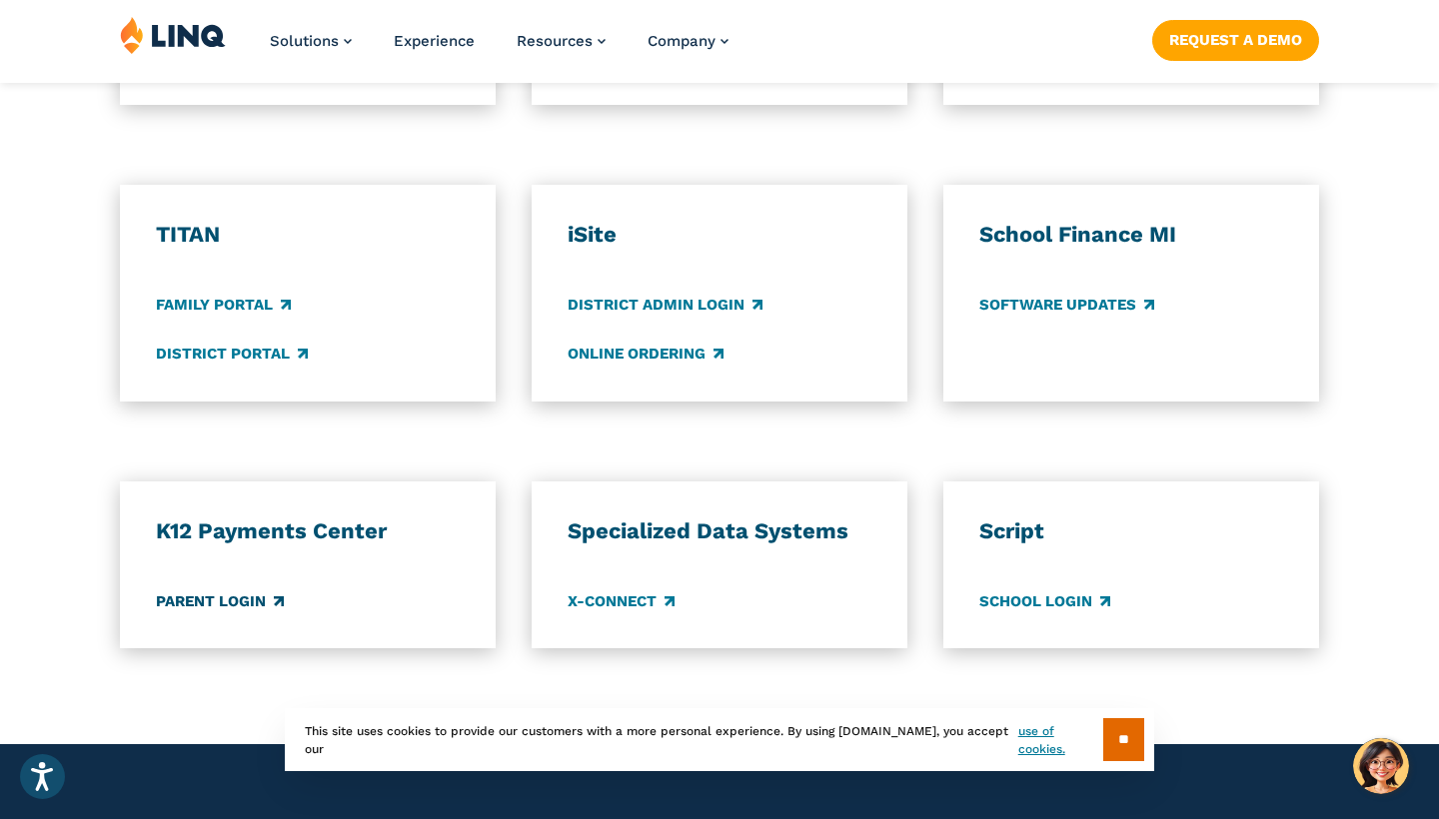  Describe the element at coordinates (308, 531) in the screenshot. I see `h3: K12 Payments Center` at that location.